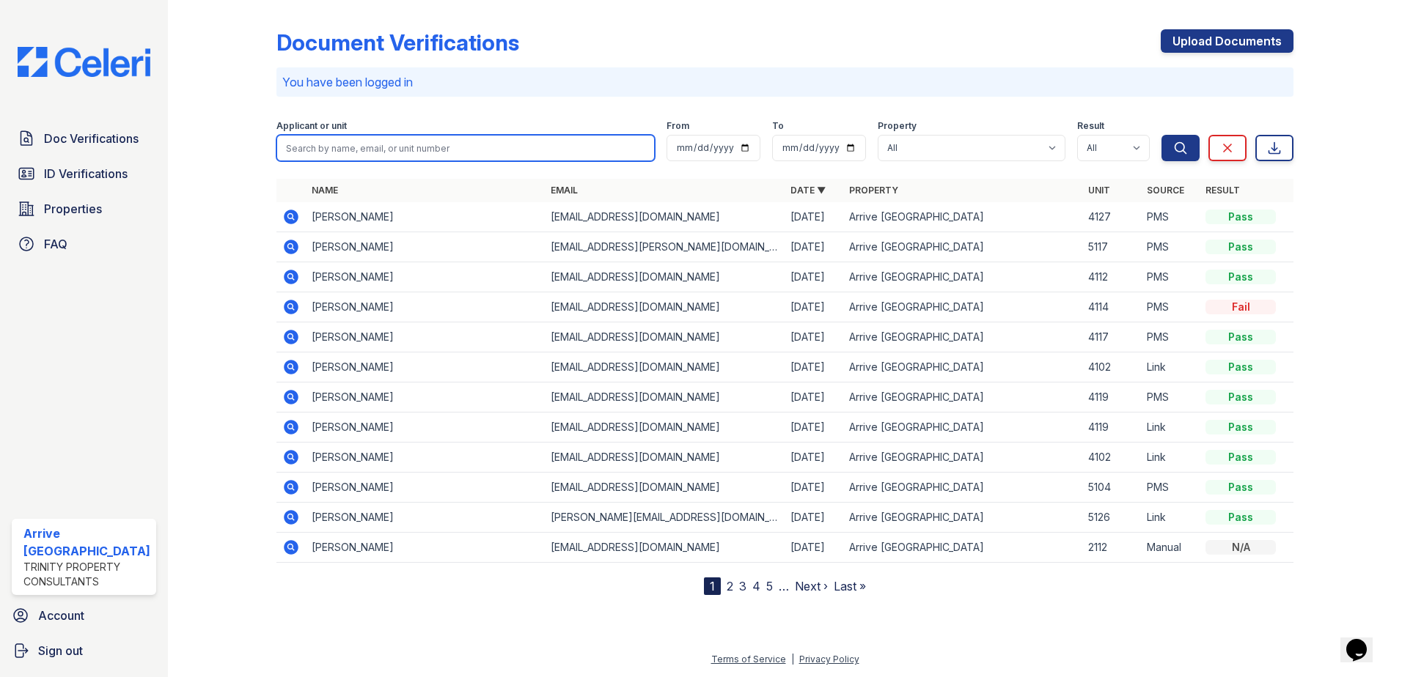 The height and width of the screenshot is (677, 1402). I want to click on td: 5117, so click(1111, 247).